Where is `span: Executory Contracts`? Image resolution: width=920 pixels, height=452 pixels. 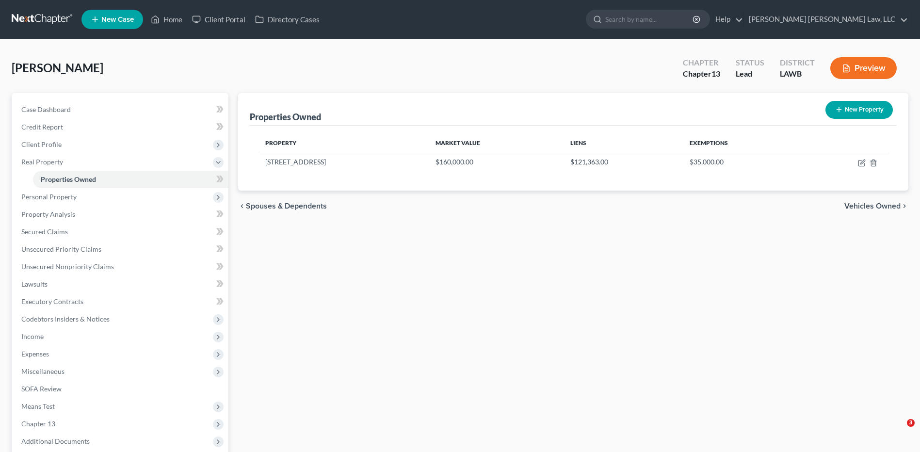 span: Executory Contracts is located at coordinates (52, 301).